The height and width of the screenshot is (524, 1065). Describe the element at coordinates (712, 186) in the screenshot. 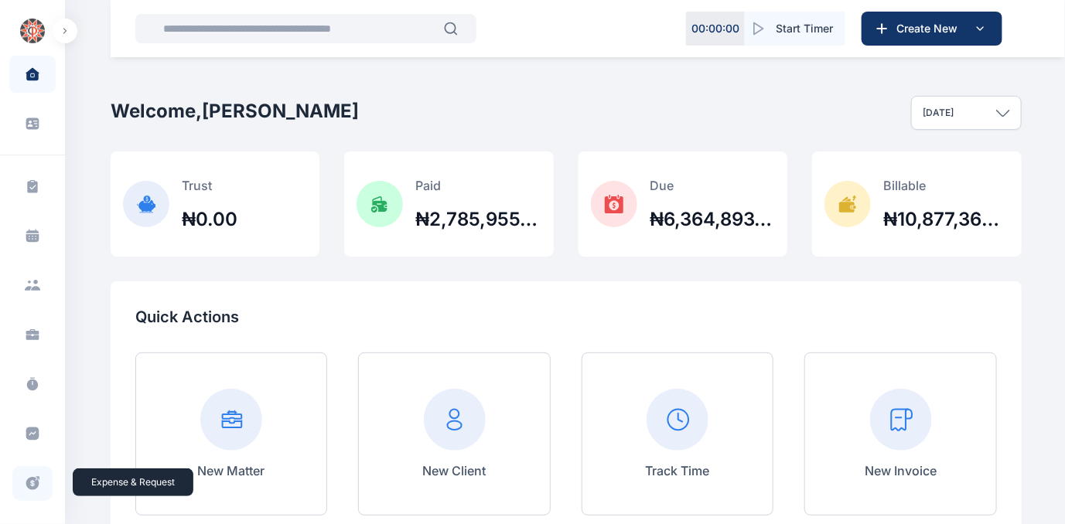

I see `p: Due` at that location.